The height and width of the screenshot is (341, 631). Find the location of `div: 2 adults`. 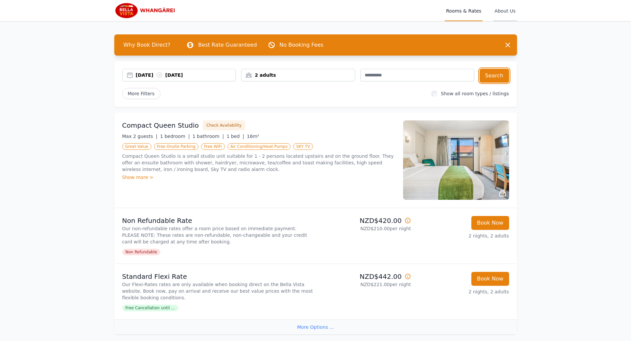

div: 2 adults is located at coordinates (298, 75).